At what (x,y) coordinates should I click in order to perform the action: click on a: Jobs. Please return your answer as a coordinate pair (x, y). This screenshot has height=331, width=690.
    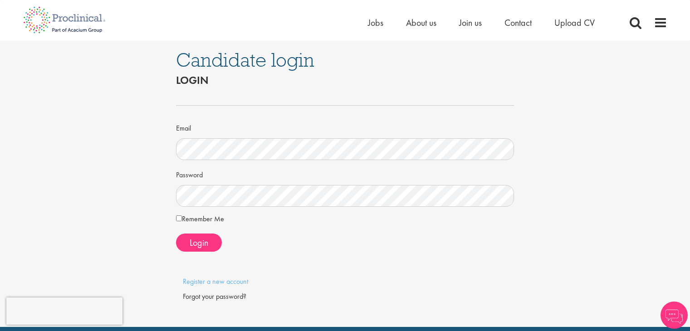
    Looking at the image, I should click on (376, 23).